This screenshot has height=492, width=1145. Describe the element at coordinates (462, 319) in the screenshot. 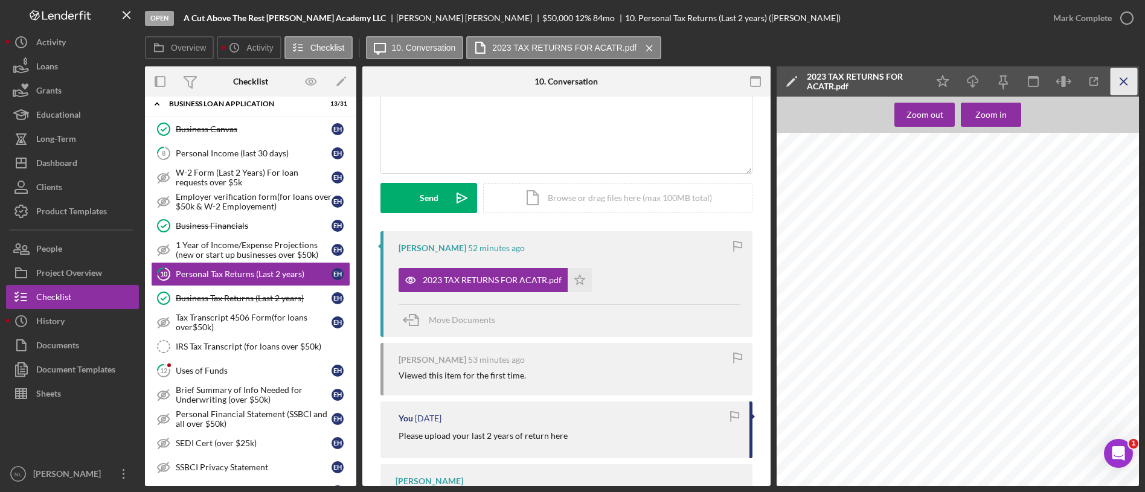

I see `span: Move Documents` at that location.